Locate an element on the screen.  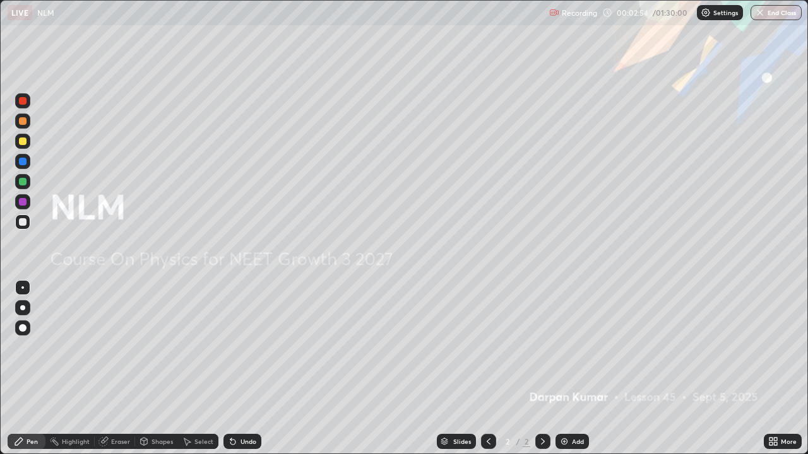
div: More is located at coordinates (788, 442).